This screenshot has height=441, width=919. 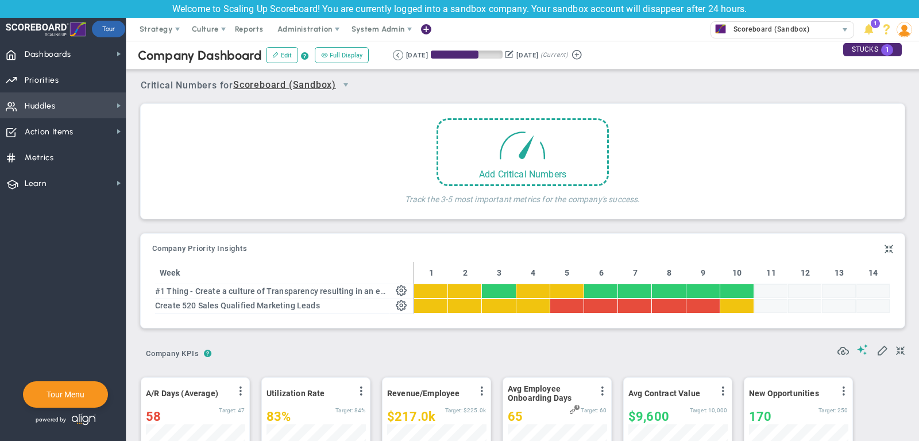 I want to click on span: Suggestions (AI Feature), so click(x=863, y=349).